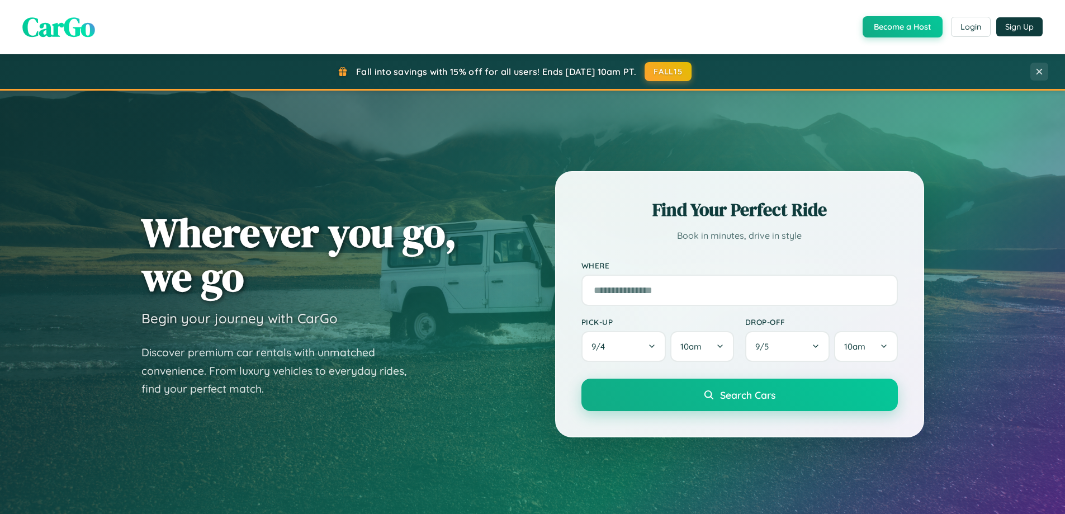  What do you see at coordinates (1019, 27) in the screenshot?
I see `button: Sign Up` at bounding box center [1019, 27].